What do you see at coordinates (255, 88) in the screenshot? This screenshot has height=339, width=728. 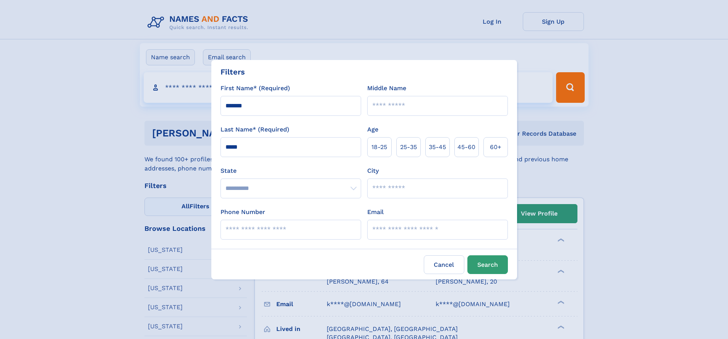 I see `label: First Name* (Required)` at bounding box center [255, 88].